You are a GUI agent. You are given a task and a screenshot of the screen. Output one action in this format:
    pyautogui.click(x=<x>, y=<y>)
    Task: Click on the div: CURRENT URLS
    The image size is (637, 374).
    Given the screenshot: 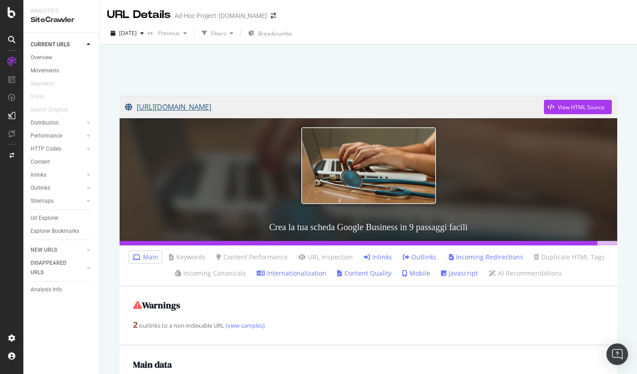 What is the action you would take?
    pyautogui.click(x=50, y=44)
    